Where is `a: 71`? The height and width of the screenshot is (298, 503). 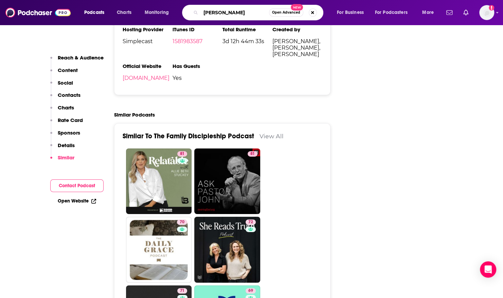 a: 71 is located at coordinates (182, 291).